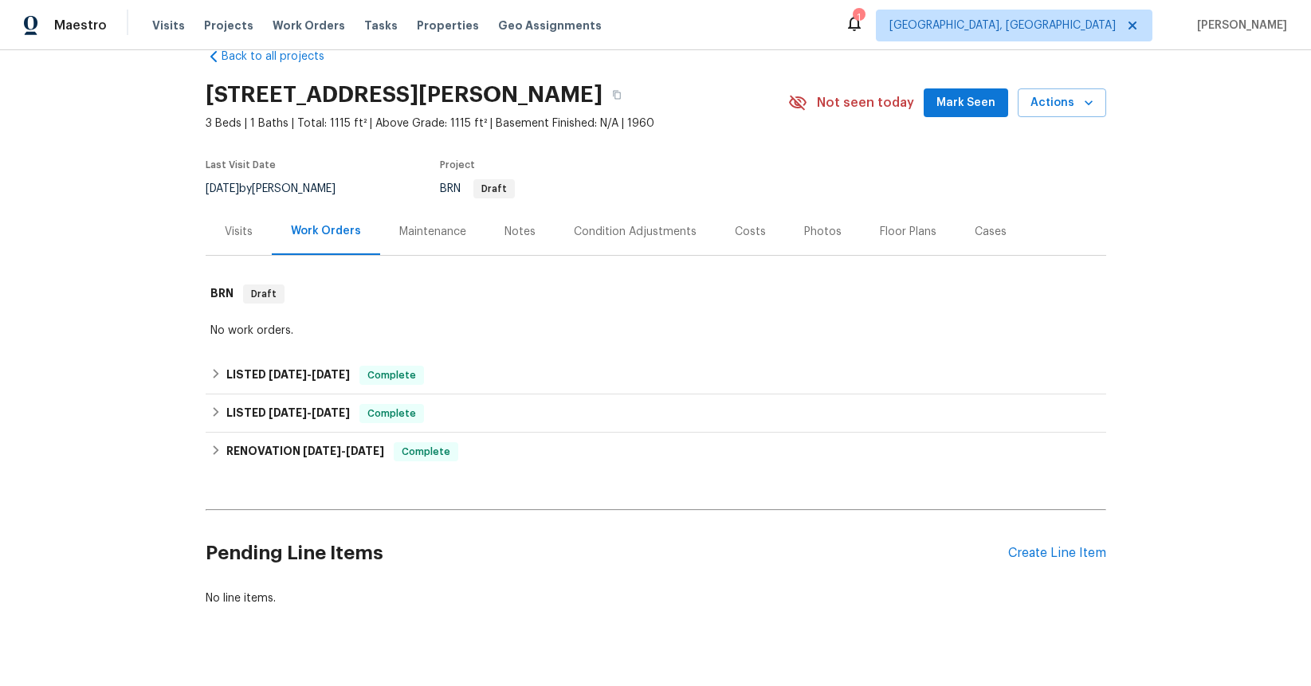  What do you see at coordinates (282, 57) in the screenshot?
I see `a: Back to all projects` at bounding box center [282, 57].